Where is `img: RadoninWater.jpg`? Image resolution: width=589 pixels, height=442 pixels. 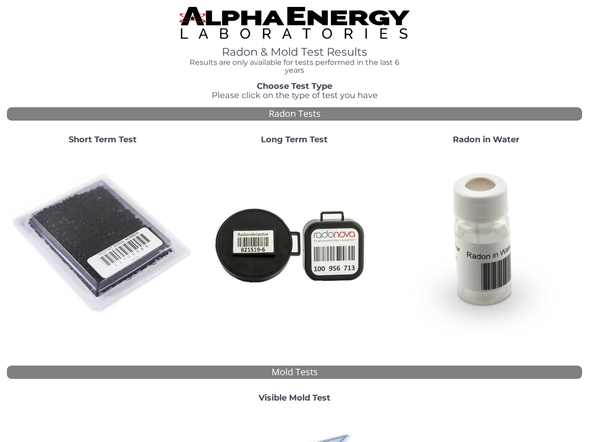 img: RadoninWater.jpg is located at coordinates (486, 244).